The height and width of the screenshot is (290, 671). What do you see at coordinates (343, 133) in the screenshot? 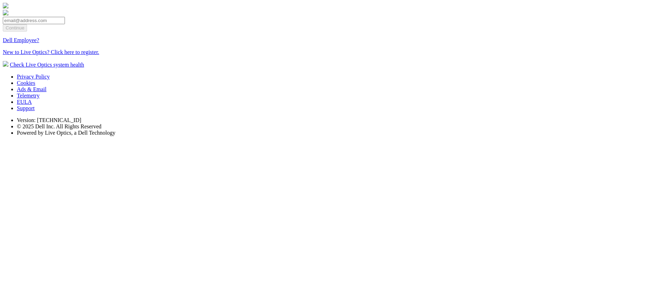
I see `li: Powered by Live Optics, a Dell Technology` at bounding box center [343, 133].